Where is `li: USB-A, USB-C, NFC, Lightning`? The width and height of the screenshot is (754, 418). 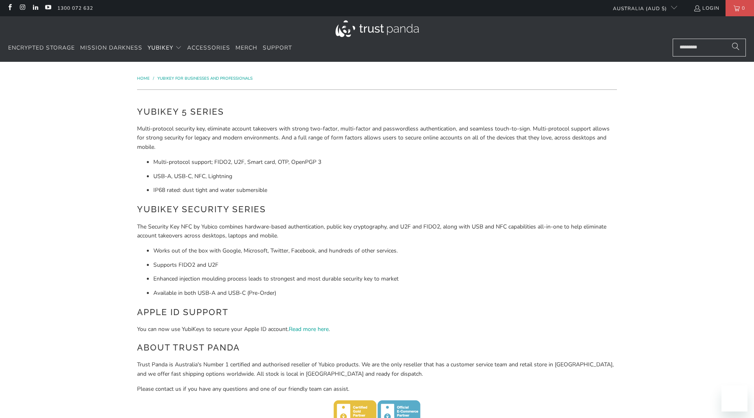
li: USB-A, USB-C, NFC, Lightning is located at coordinates (385, 176).